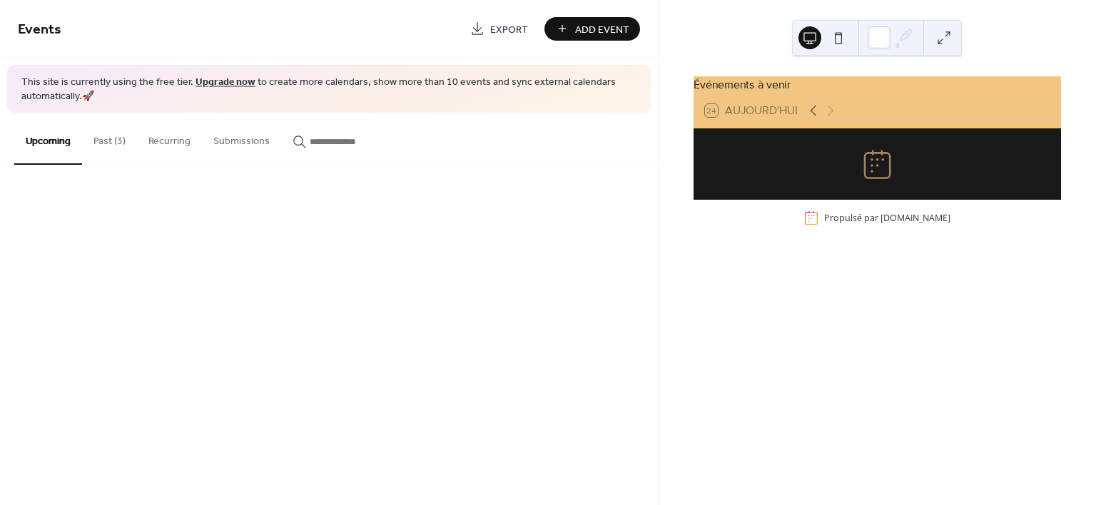  What do you see at coordinates (499, 29) in the screenshot?
I see `a: Export` at bounding box center [499, 29].